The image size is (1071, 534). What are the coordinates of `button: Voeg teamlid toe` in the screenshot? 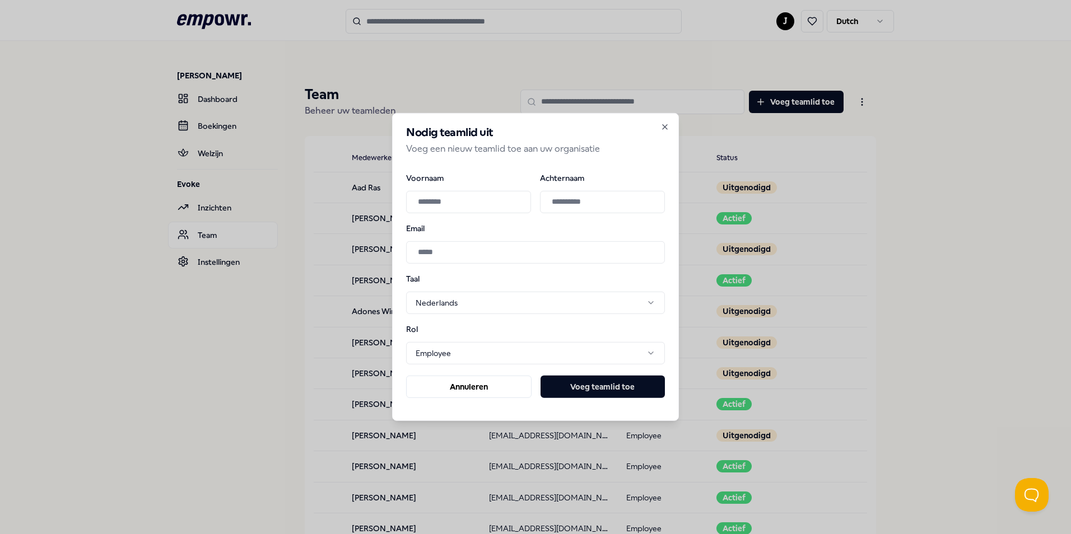 It's located at (602, 387).